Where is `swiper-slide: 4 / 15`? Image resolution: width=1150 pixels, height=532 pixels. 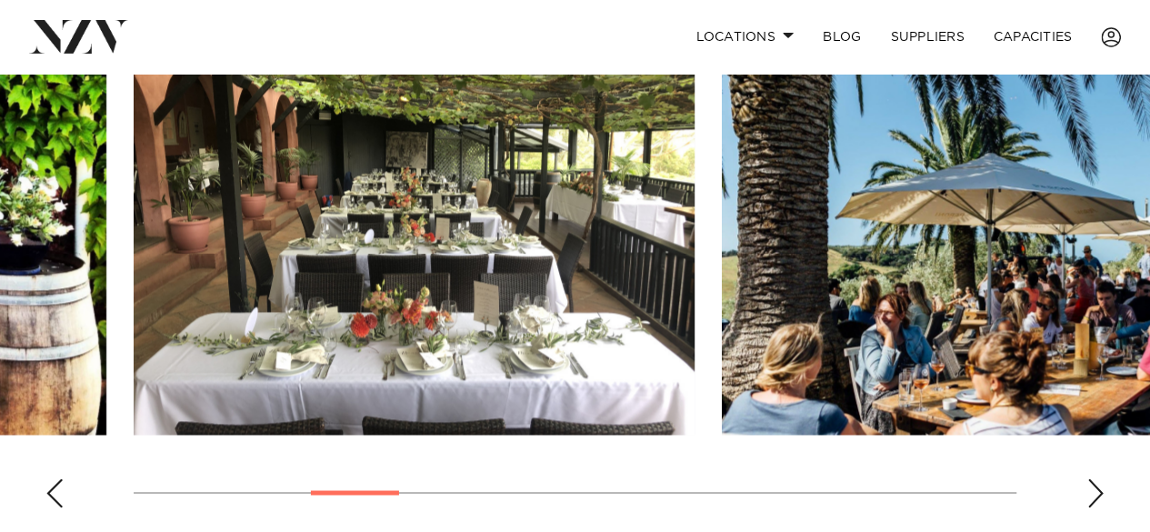
swiper-slide: 4 / 15 is located at coordinates (414, 228).